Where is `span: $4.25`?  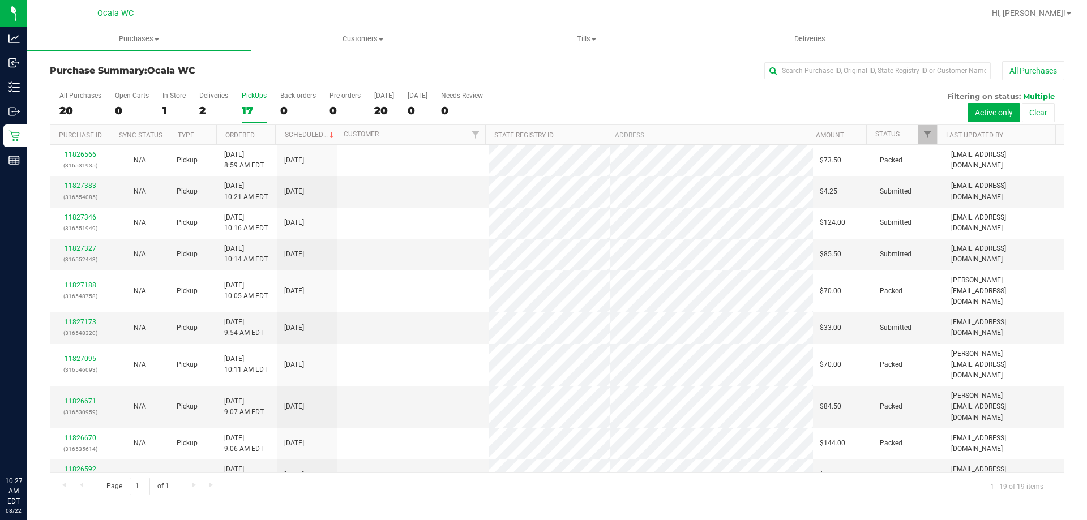 span: $4.25 is located at coordinates (828, 191).